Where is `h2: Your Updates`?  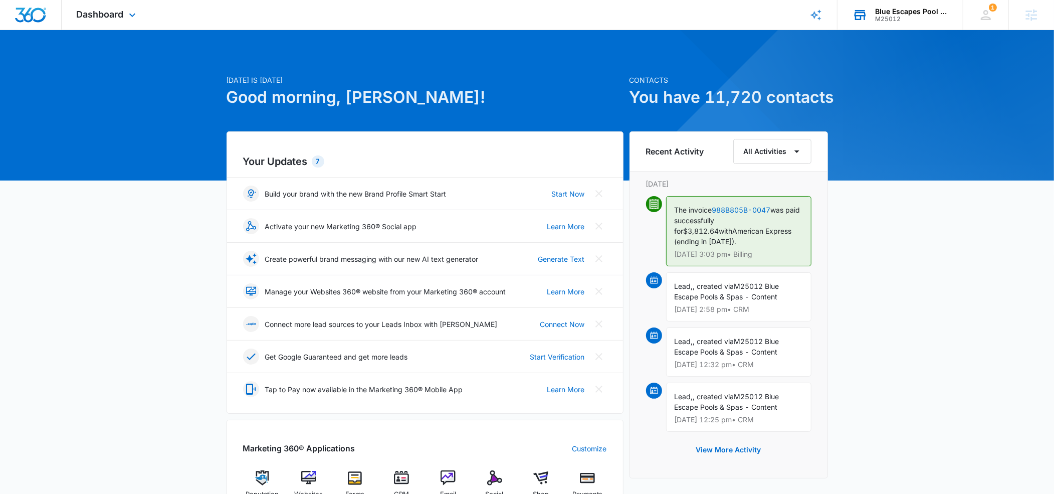
h2: Your Updates is located at coordinates (425, 161).